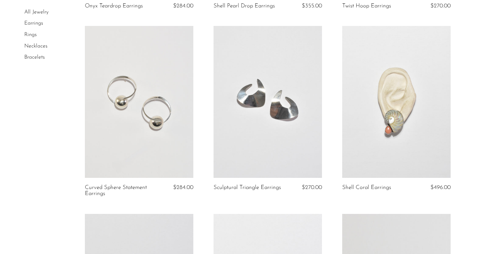 This screenshot has width=485, height=254. Describe the element at coordinates (441, 187) in the screenshot. I see `span: $496.00` at that location.